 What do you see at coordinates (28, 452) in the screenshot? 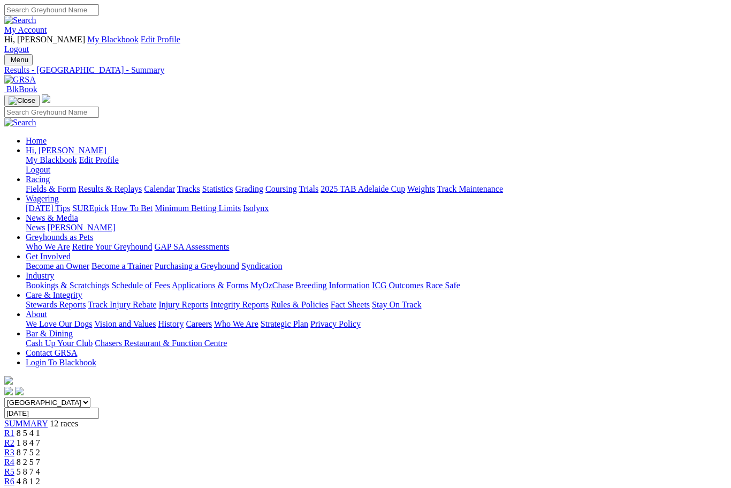
I see `span: 8 7 5 2` at bounding box center [28, 452].